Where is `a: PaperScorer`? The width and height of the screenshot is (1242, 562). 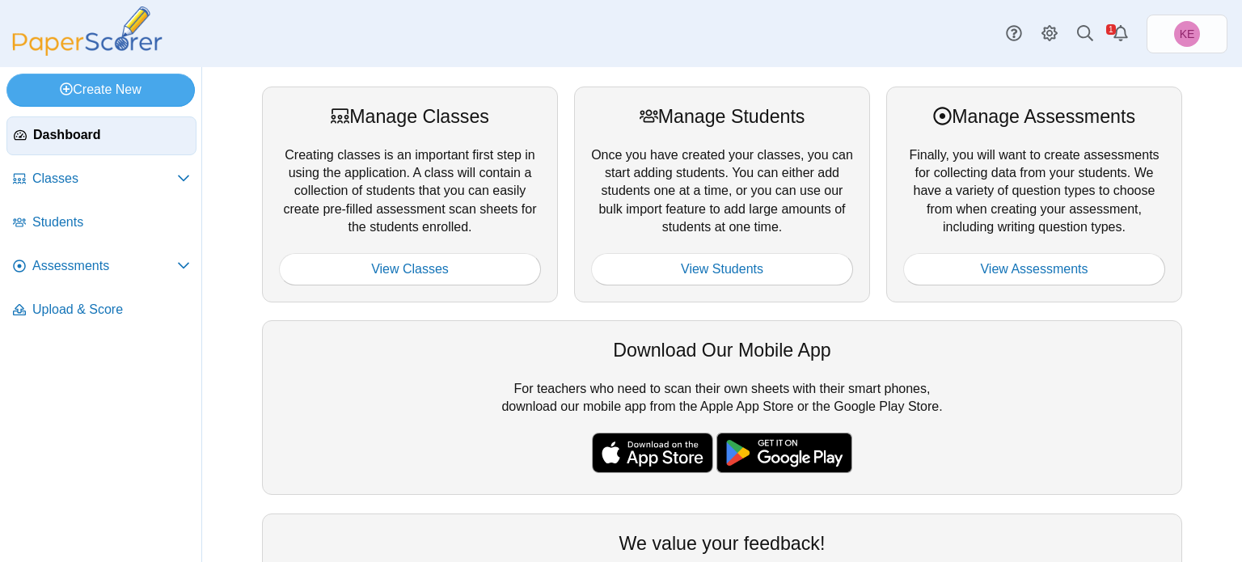 a: PaperScorer is located at coordinates (87, 51).